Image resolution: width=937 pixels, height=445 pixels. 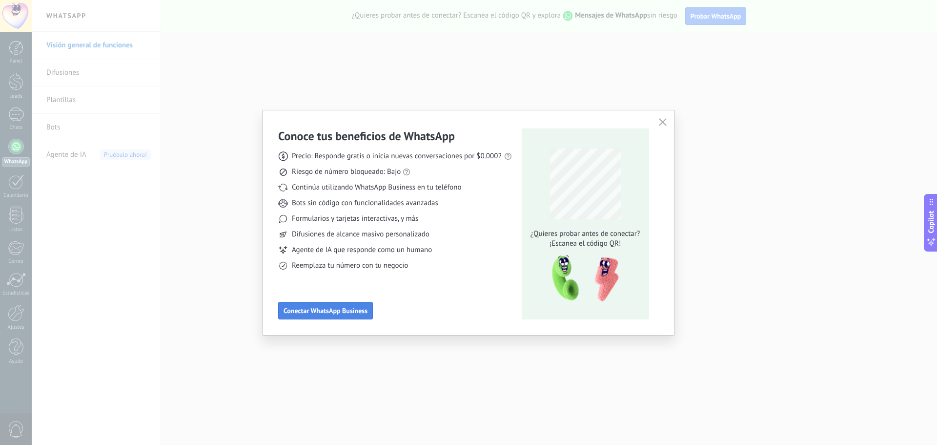 I want to click on h3: Conoce tus beneficios de WhatsApp, so click(x=367, y=136).